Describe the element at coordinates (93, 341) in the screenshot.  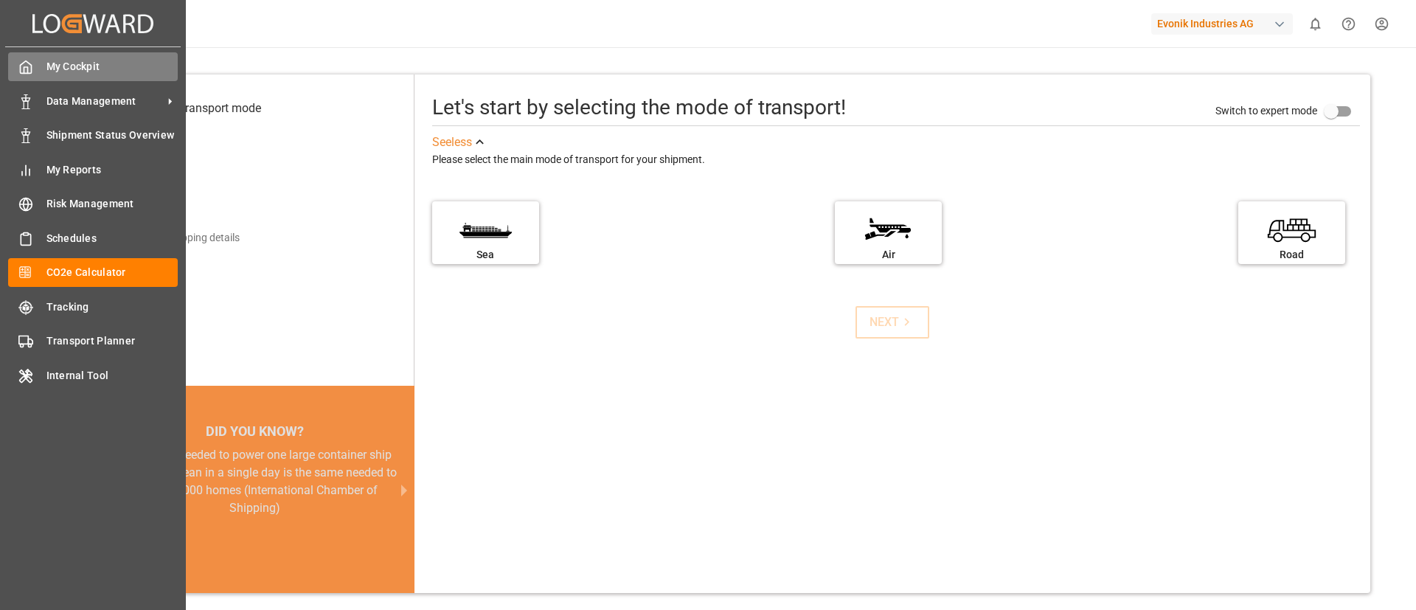
I see `a: Transport Planner` at that location.